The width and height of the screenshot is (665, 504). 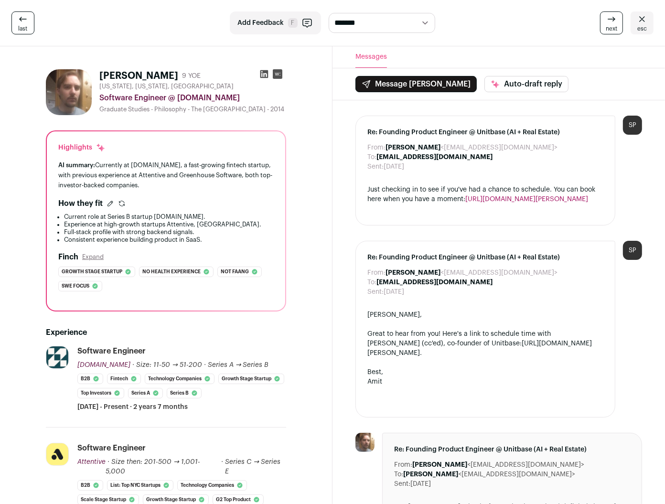 I want to click on li: List: Top NYC Startups, so click(x=140, y=485).